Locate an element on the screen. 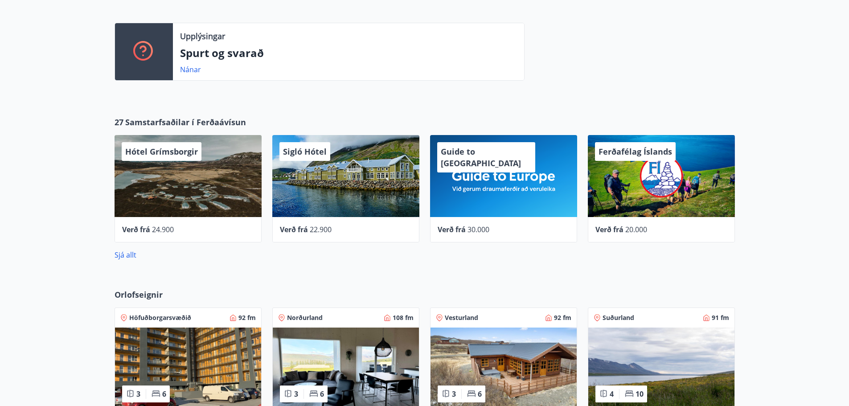  span: Vesturland is located at coordinates (461, 318).